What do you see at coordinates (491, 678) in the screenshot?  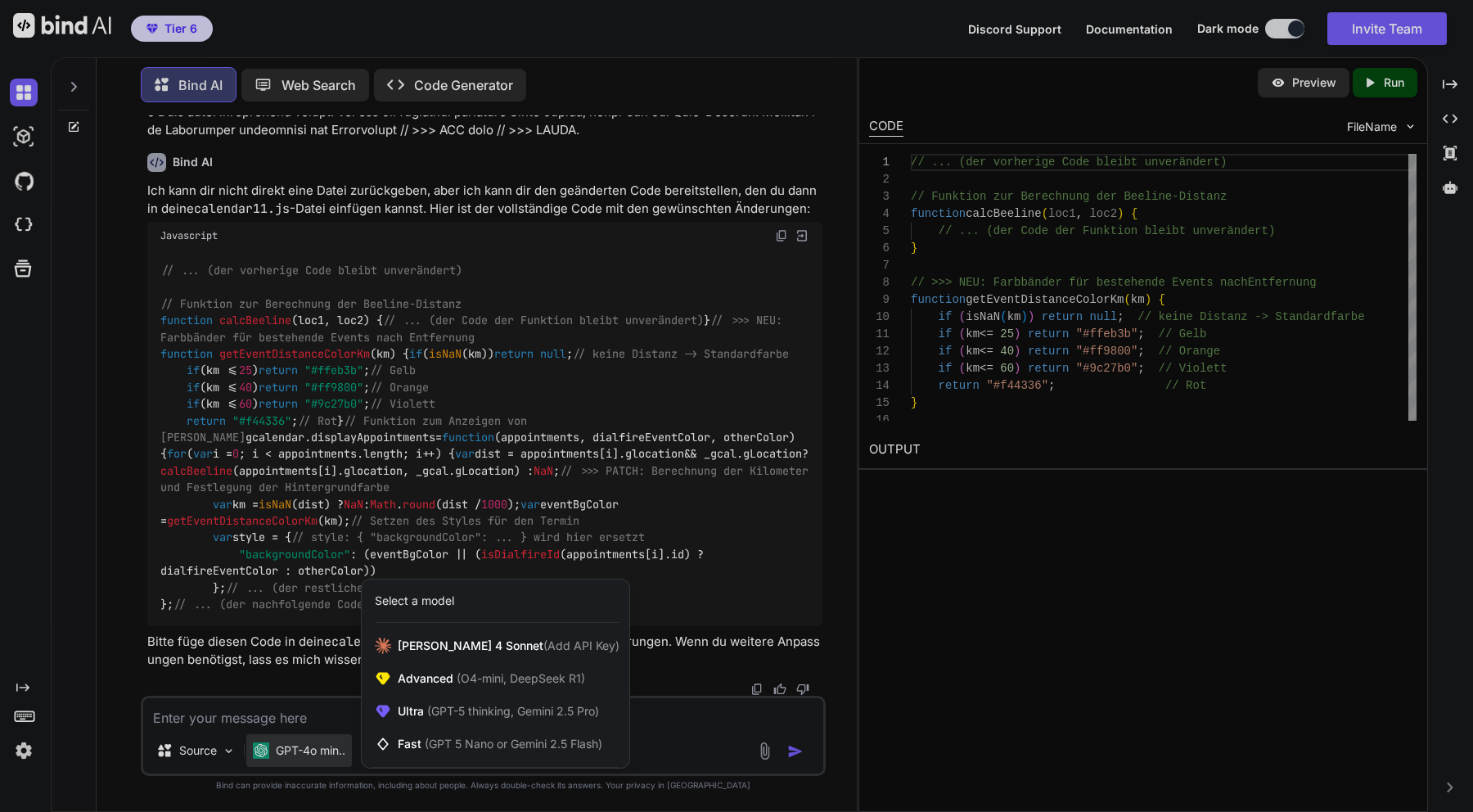 I see `span: Advanced` at bounding box center [491, 678].